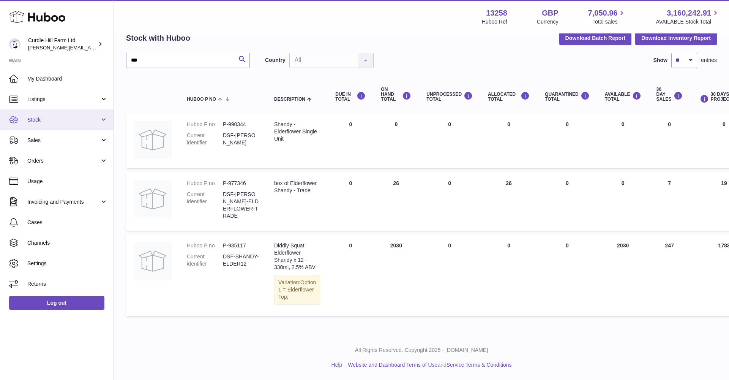  I want to click on span: Settings, so click(68, 263).